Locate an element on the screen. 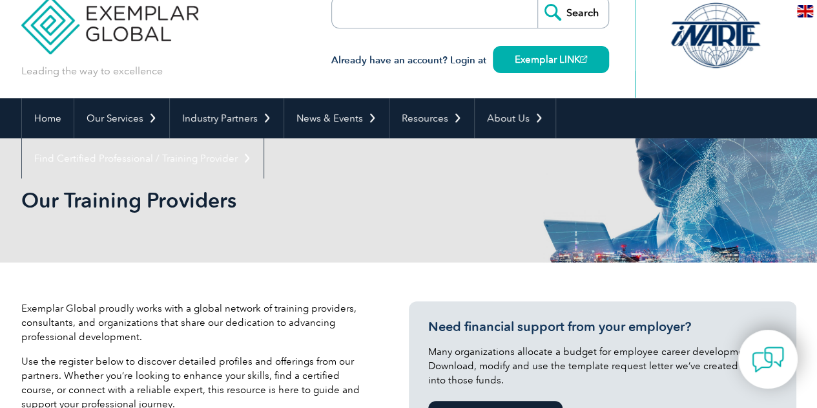 Image resolution: width=817 pixels, height=408 pixels. a: Home is located at coordinates (48, 118).